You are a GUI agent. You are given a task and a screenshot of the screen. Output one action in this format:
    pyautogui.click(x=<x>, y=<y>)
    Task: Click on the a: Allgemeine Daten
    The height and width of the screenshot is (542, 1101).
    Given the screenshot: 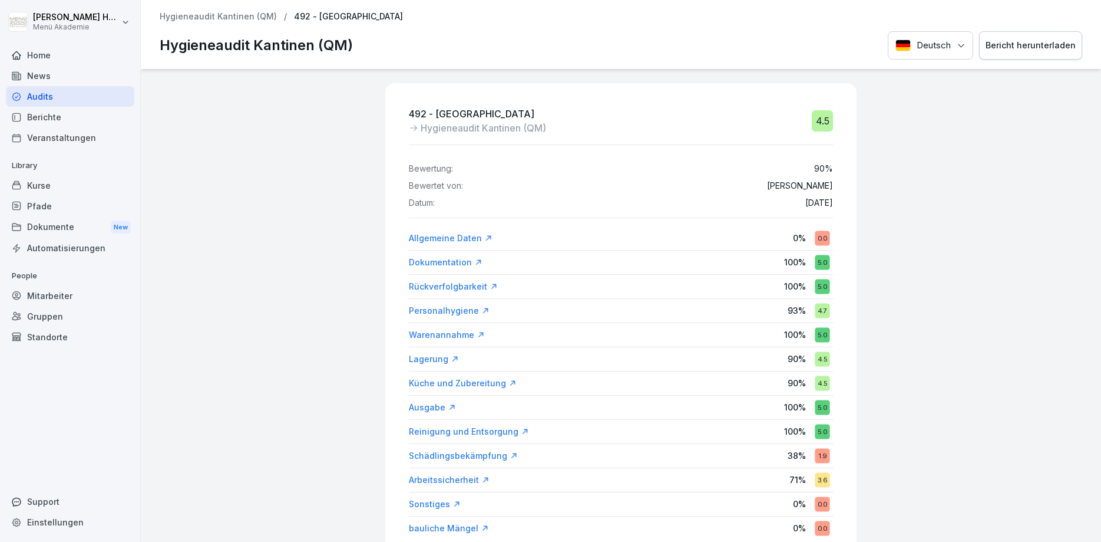 What is the action you would take?
    pyautogui.click(x=451, y=238)
    